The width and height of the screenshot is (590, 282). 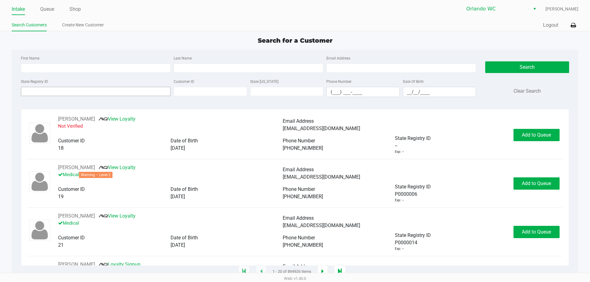 I want to click on span: 18, so click(x=61, y=148).